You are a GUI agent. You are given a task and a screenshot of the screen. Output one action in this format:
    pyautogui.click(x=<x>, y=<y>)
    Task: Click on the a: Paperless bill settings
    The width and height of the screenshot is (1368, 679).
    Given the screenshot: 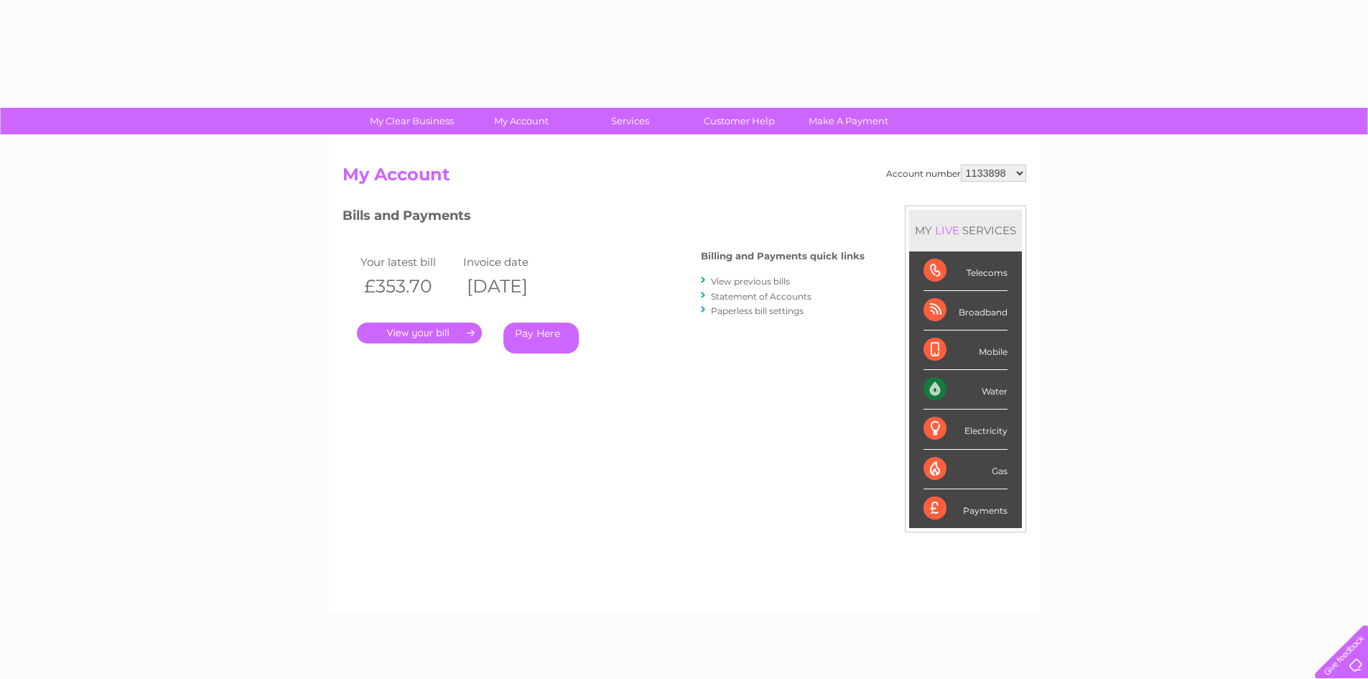 What is the action you would take?
    pyautogui.click(x=757, y=310)
    